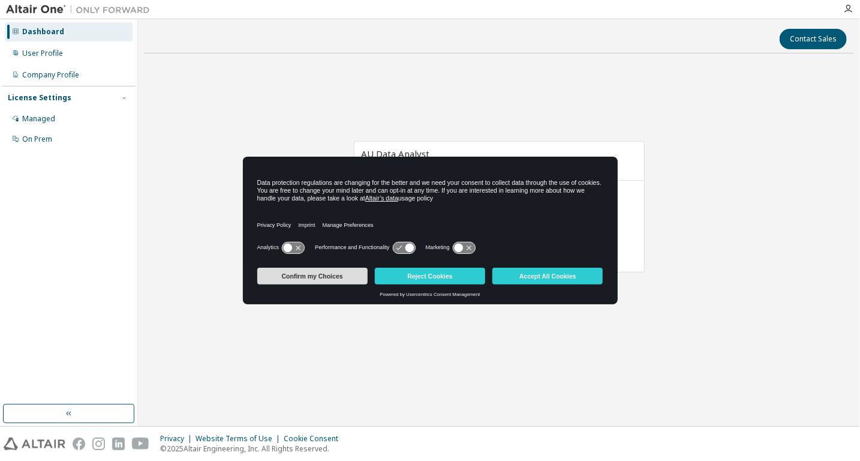  What do you see at coordinates (98, 443) in the screenshot?
I see `img: instagram.svg` at bounding box center [98, 443].